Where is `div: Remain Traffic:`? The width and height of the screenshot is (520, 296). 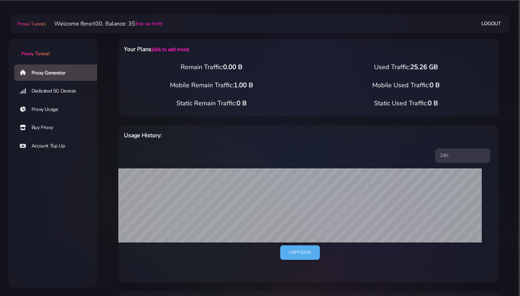
div: Remain Traffic: is located at coordinates (211, 67).